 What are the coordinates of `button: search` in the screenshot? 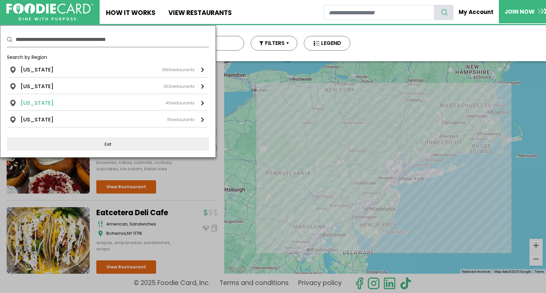 It's located at (444, 12).